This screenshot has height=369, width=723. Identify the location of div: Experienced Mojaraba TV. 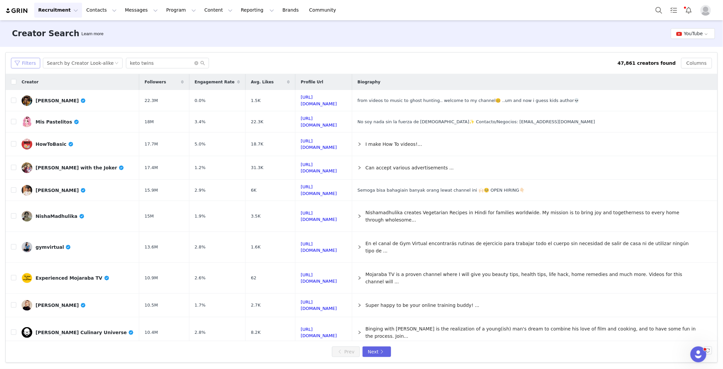
(72, 278).